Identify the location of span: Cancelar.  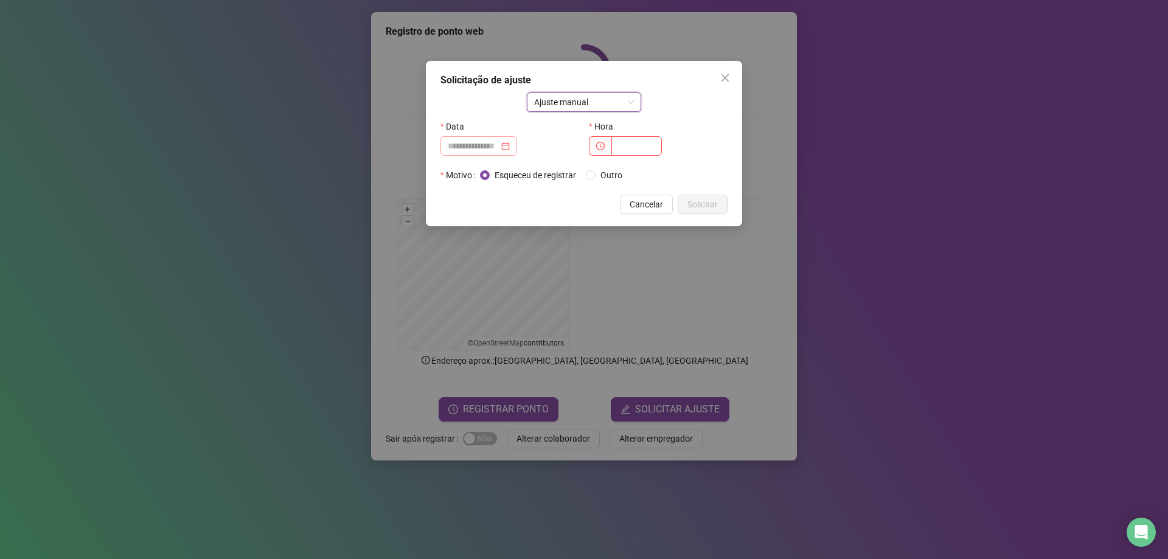
(646, 204).